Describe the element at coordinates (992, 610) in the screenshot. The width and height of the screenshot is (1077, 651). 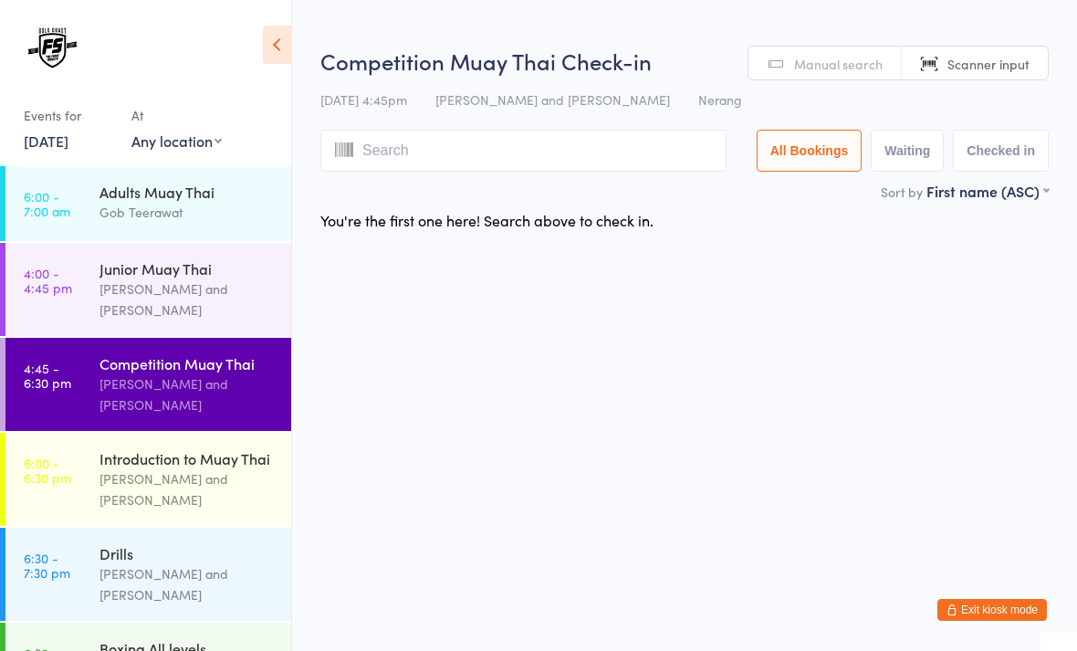
I see `button: Exit kiosk mode` at that location.